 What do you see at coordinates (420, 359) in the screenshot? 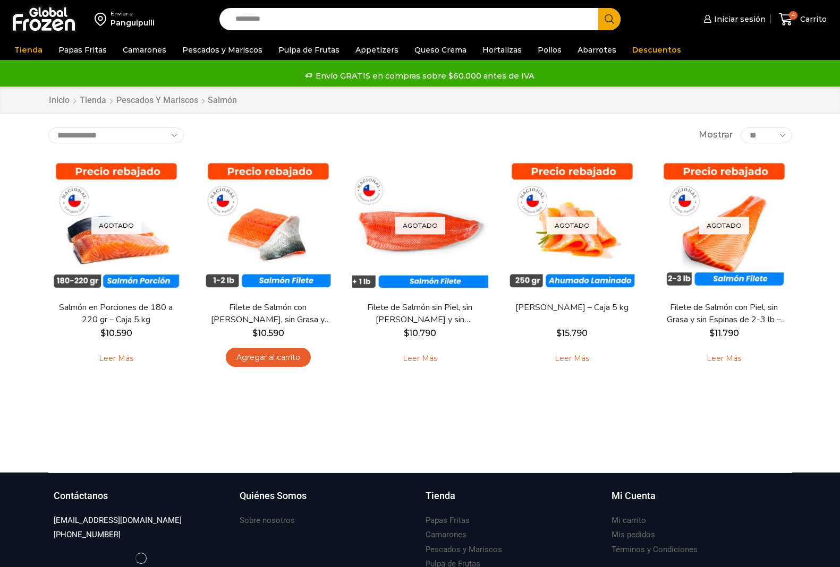
I see `a: Leé más sobre “Filete de Salmón sin Piel, sin Grasa y sin Espinas – Caja 10 Kg”` at bounding box center [420, 359].